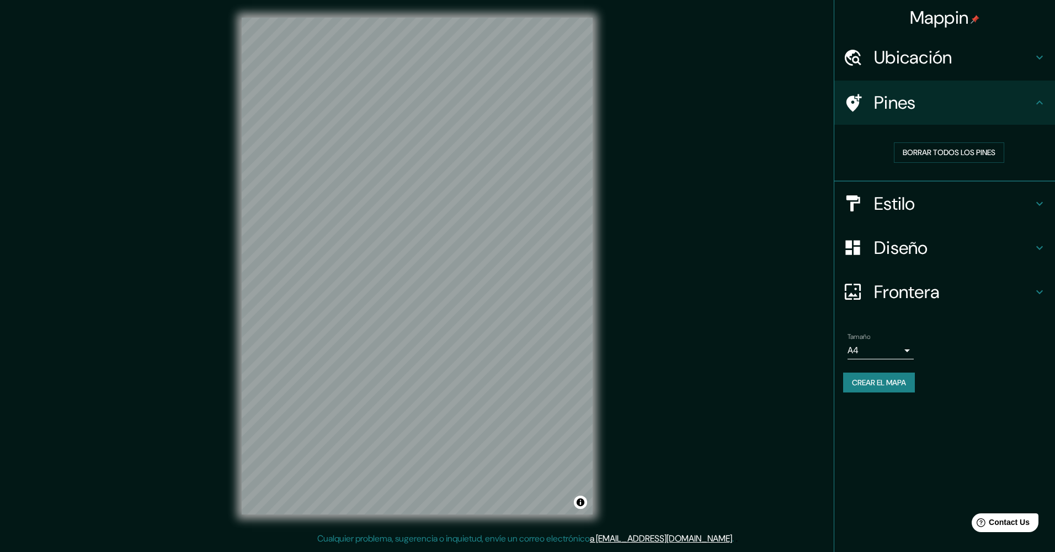  What do you see at coordinates (880, 350) in the screenshot?
I see `div: A4` at bounding box center [880, 350].